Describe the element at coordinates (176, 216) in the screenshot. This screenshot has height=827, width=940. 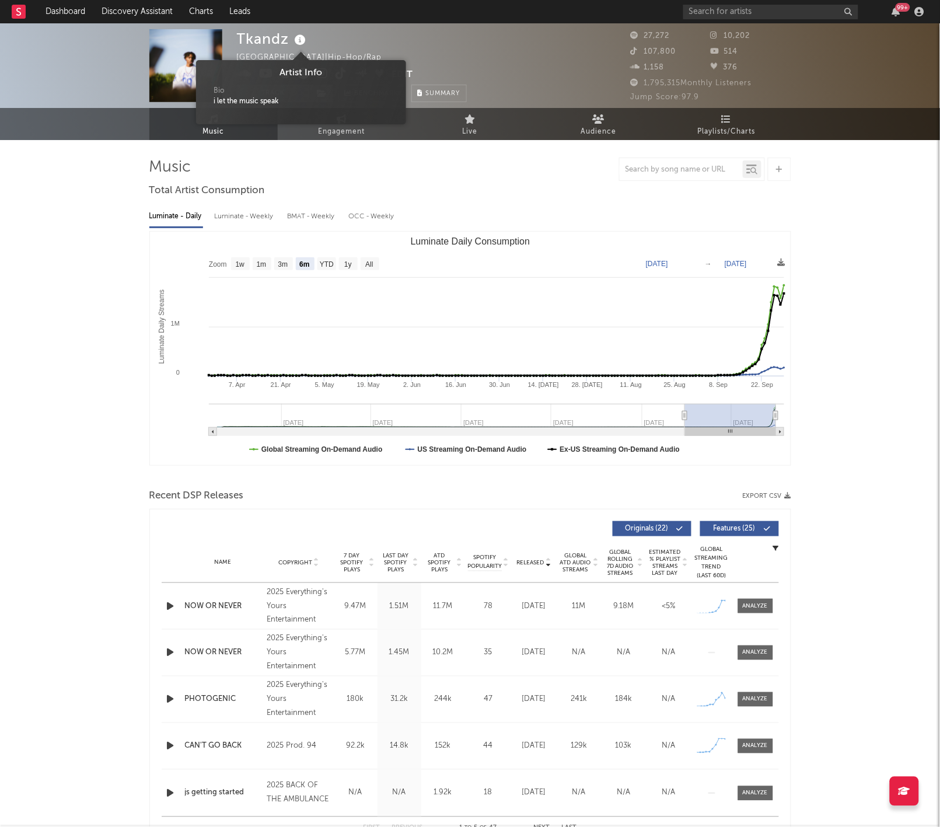
I see `div: Luminate - Daily` at that location.